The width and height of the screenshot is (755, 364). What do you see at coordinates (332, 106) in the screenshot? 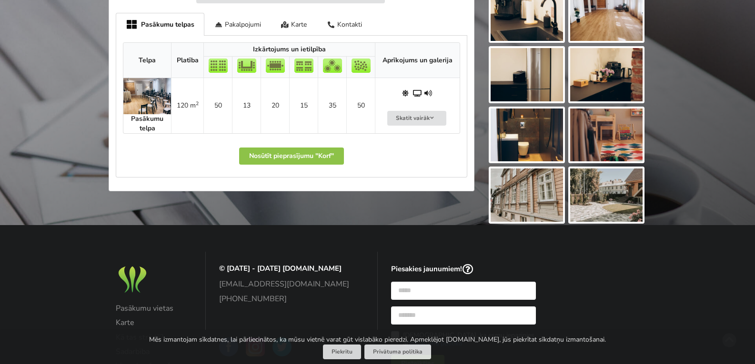
I see `td: 35` at bounding box center [332, 106].